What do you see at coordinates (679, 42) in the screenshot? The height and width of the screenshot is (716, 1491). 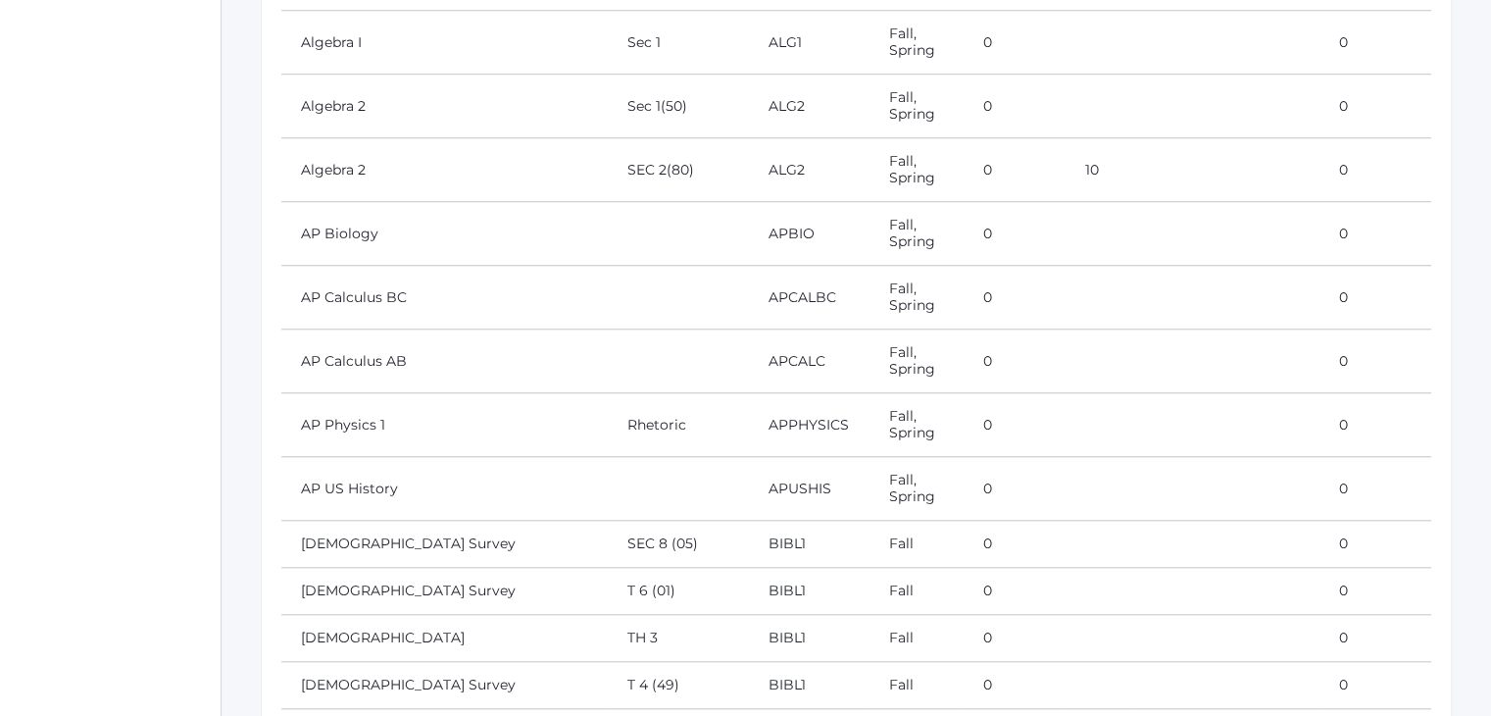 I see `td: Sec 1` at bounding box center [679, 42].